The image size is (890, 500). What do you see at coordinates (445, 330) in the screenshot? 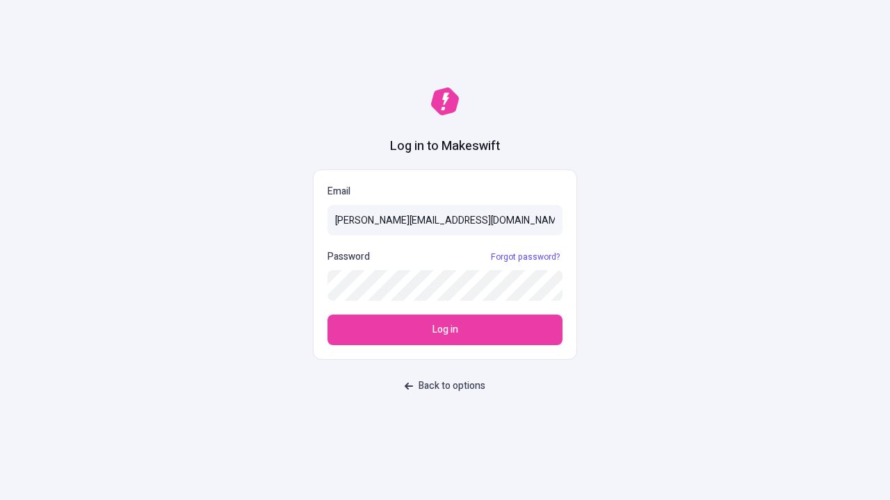
I see `button: Log in` at bounding box center [445, 330].